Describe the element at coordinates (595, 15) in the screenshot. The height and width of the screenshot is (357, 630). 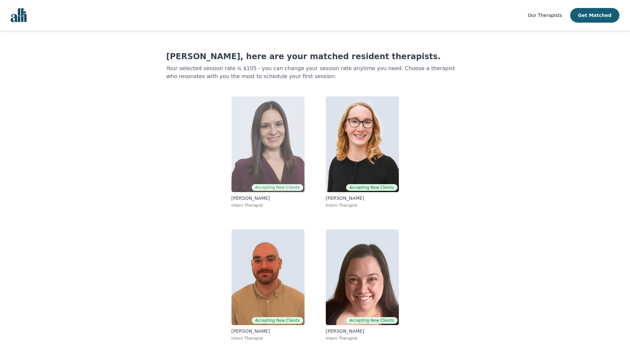
I see `a: Get Matched` at that location.